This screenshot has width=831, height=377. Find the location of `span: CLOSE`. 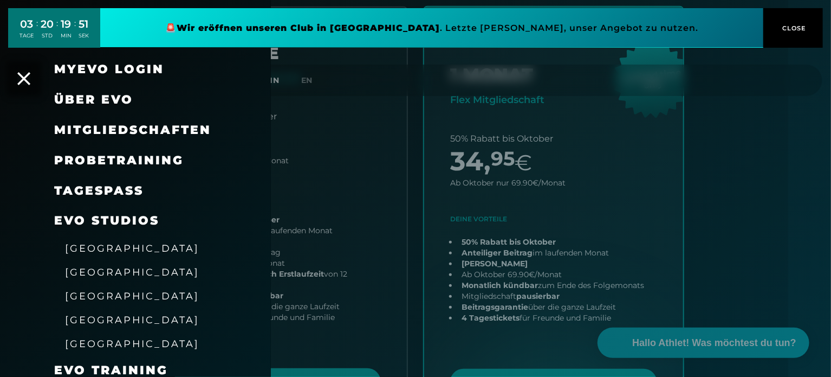

span: CLOSE is located at coordinates (793, 28).